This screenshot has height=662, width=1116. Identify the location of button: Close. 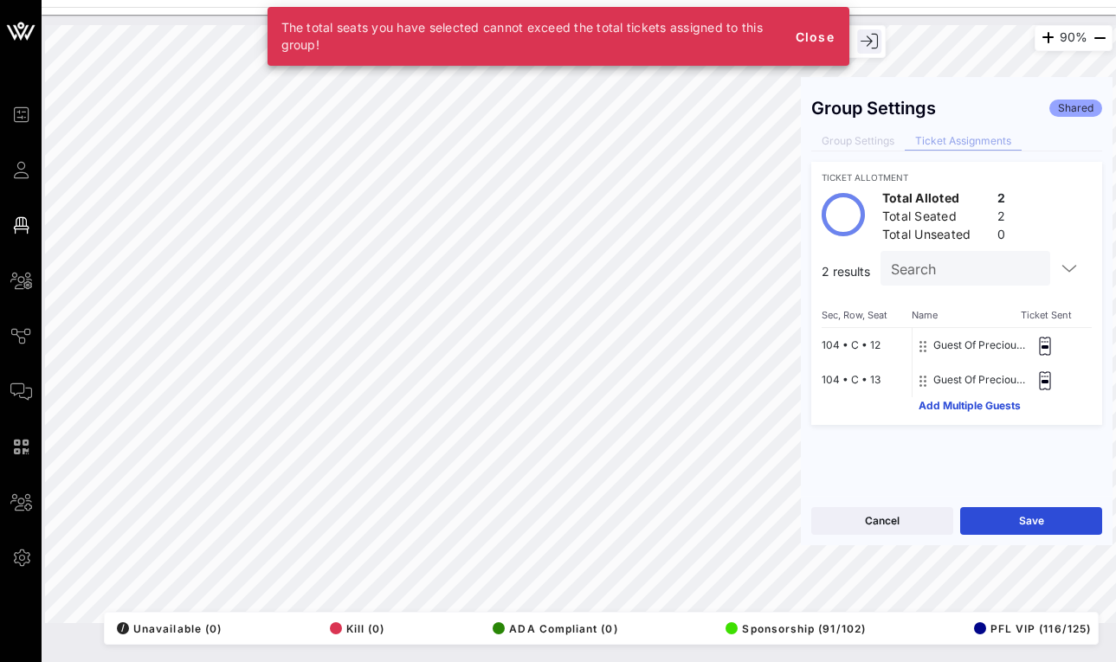
(815, 36).